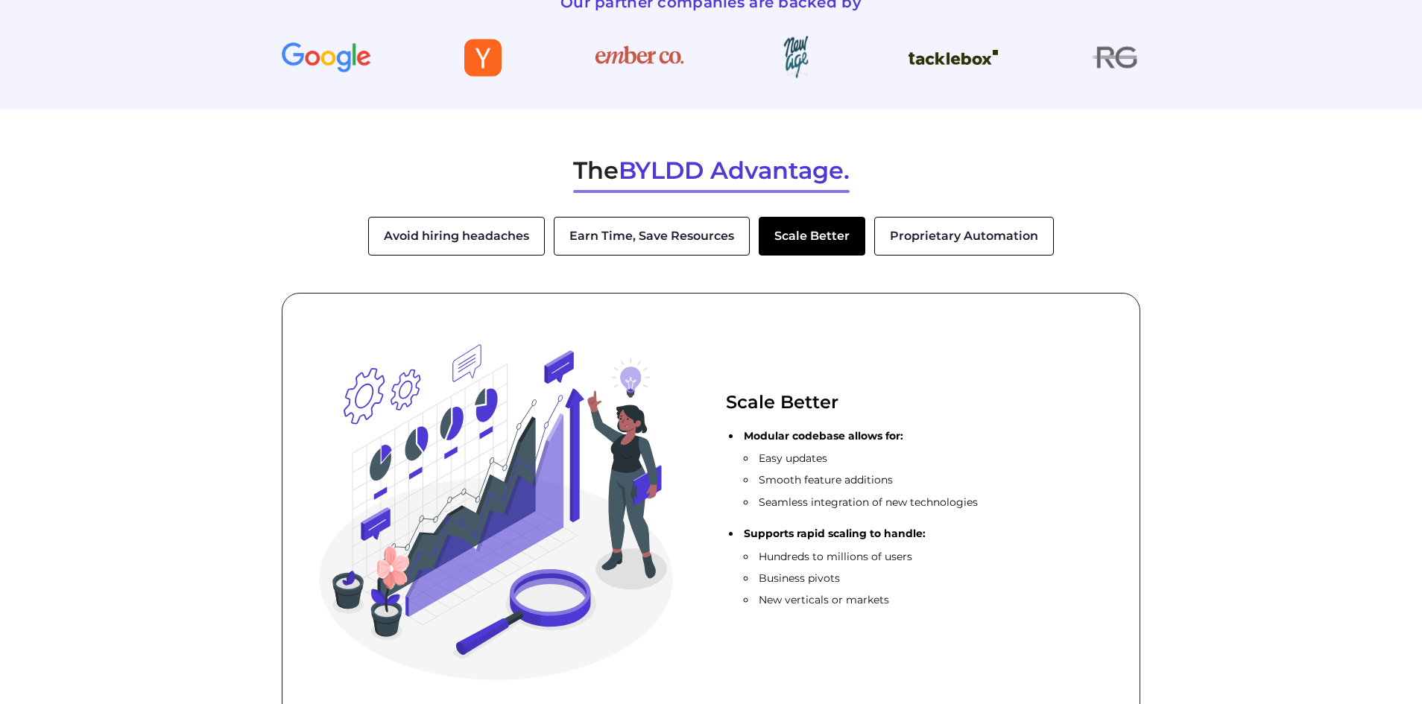 Image resolution: width=1422 pixels, height=704 pixels. Describe the element at coordinates (964, 236) in the screenshot. I see `button: Proprietary Automation` at that location.